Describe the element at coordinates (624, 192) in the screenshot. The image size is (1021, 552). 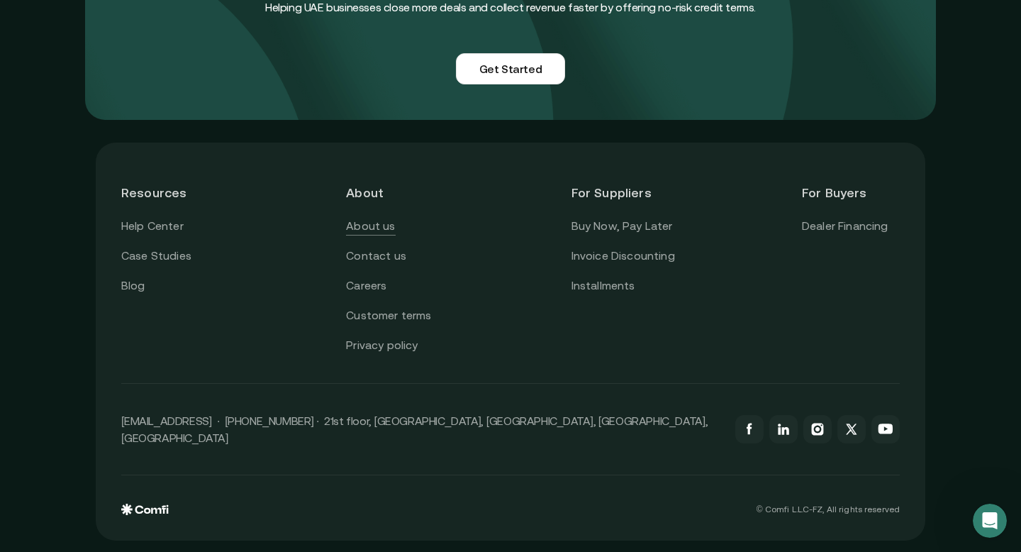
I see `header: For Suppliers` at that location.